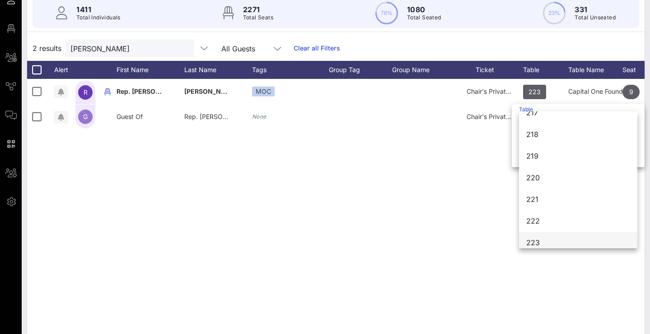 The image size is (650, 334). Describe the element at coordinates (85, 92) in the screenshot. I see `span: R` at that location.